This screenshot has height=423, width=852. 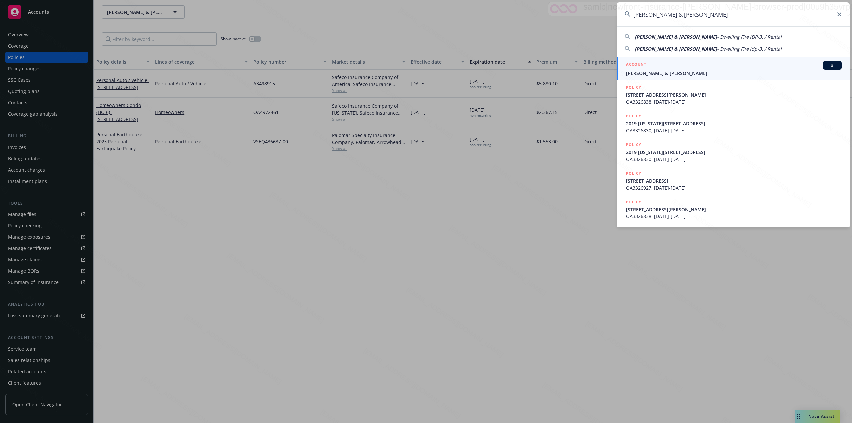 I want to click on span: - Dwelling Fire (DP-3) / Rental, so click(x=749, y=37).